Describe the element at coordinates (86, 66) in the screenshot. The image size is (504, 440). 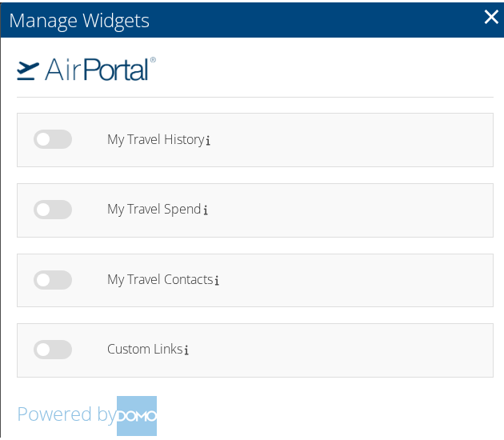
I see `img: airportal-logo.png` at that location.